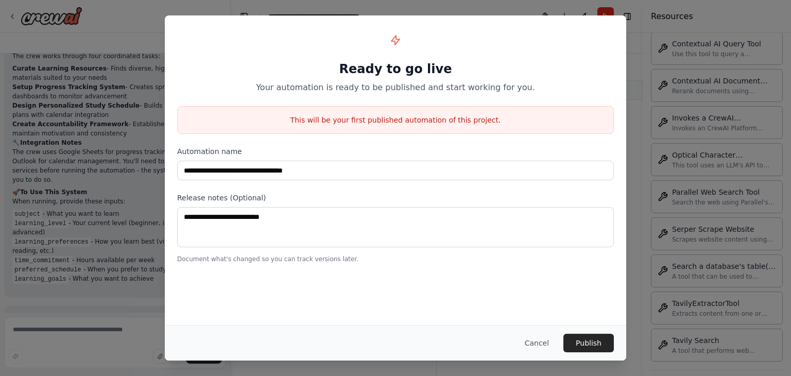 This screenshot has width=791, height=376. I want to click on button: Cancel, so click(537, 343).